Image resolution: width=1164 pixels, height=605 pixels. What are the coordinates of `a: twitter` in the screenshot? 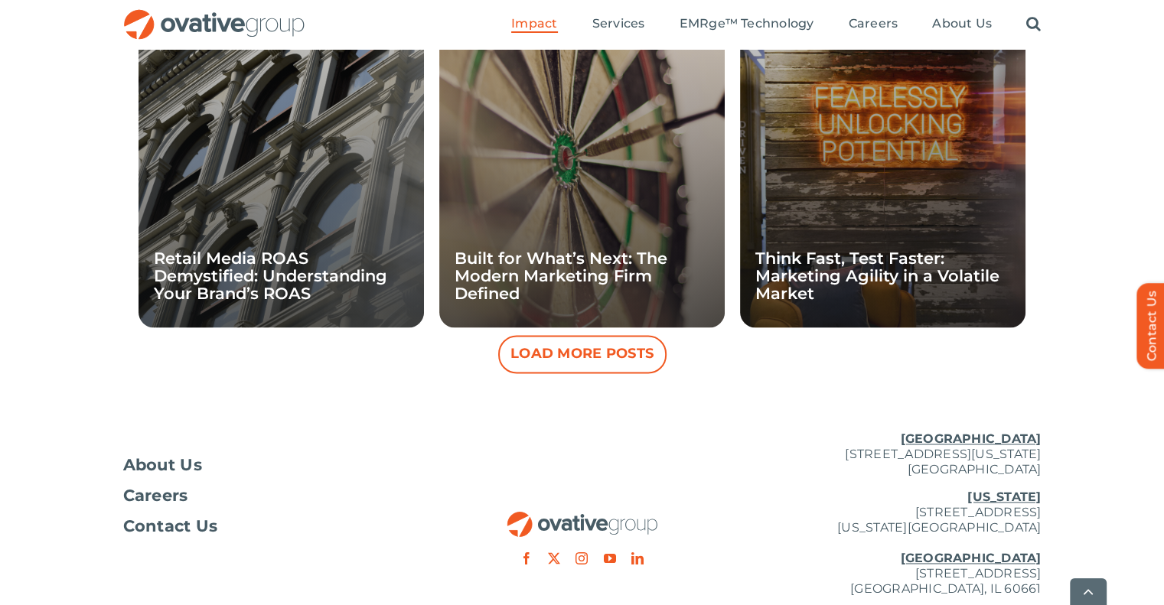 It's located at (554, 559).